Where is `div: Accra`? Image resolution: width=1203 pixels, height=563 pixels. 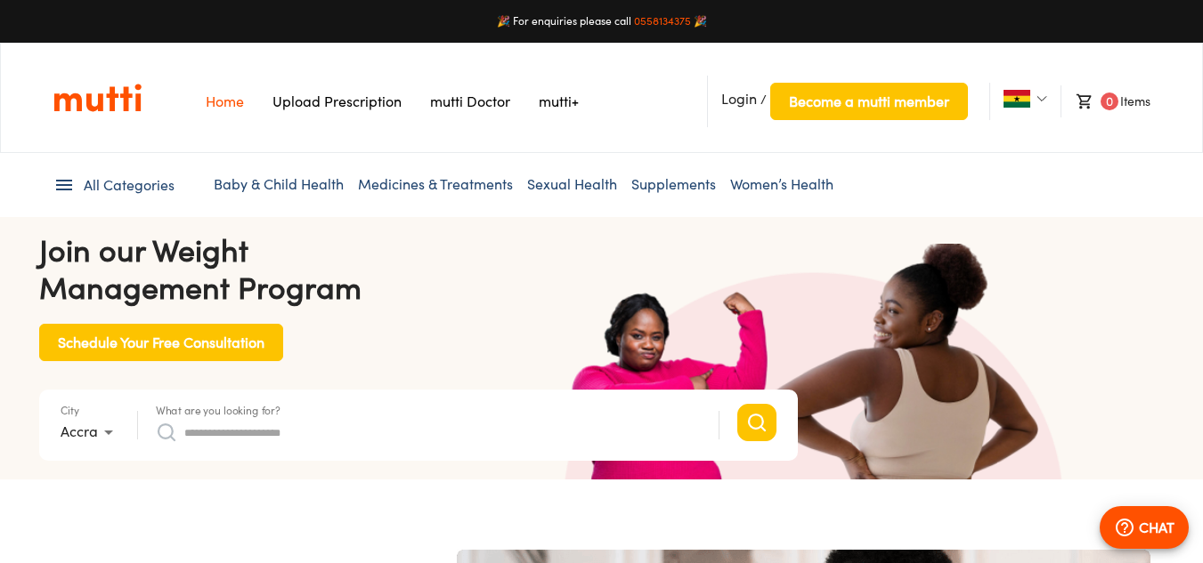 div: Accra is located at coordinates (90, 433).